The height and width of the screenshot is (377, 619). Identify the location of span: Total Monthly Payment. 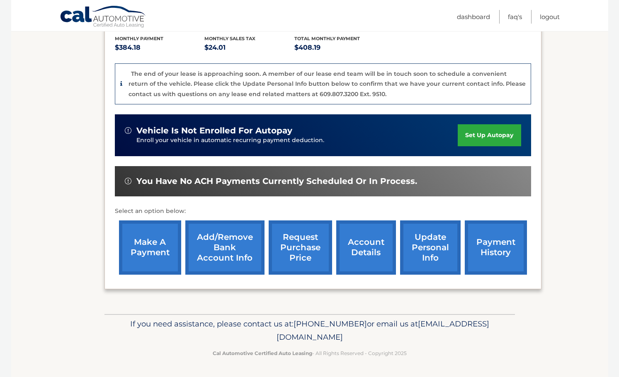
(327, 39).